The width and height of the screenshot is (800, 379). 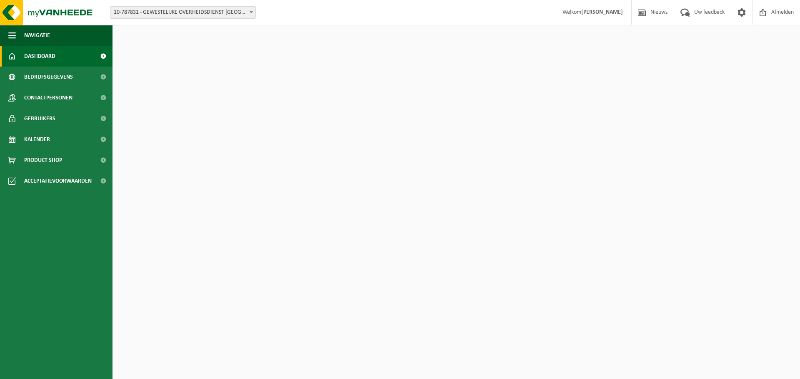 I want to click on span: Navigatie, so click(x=37, y=35).